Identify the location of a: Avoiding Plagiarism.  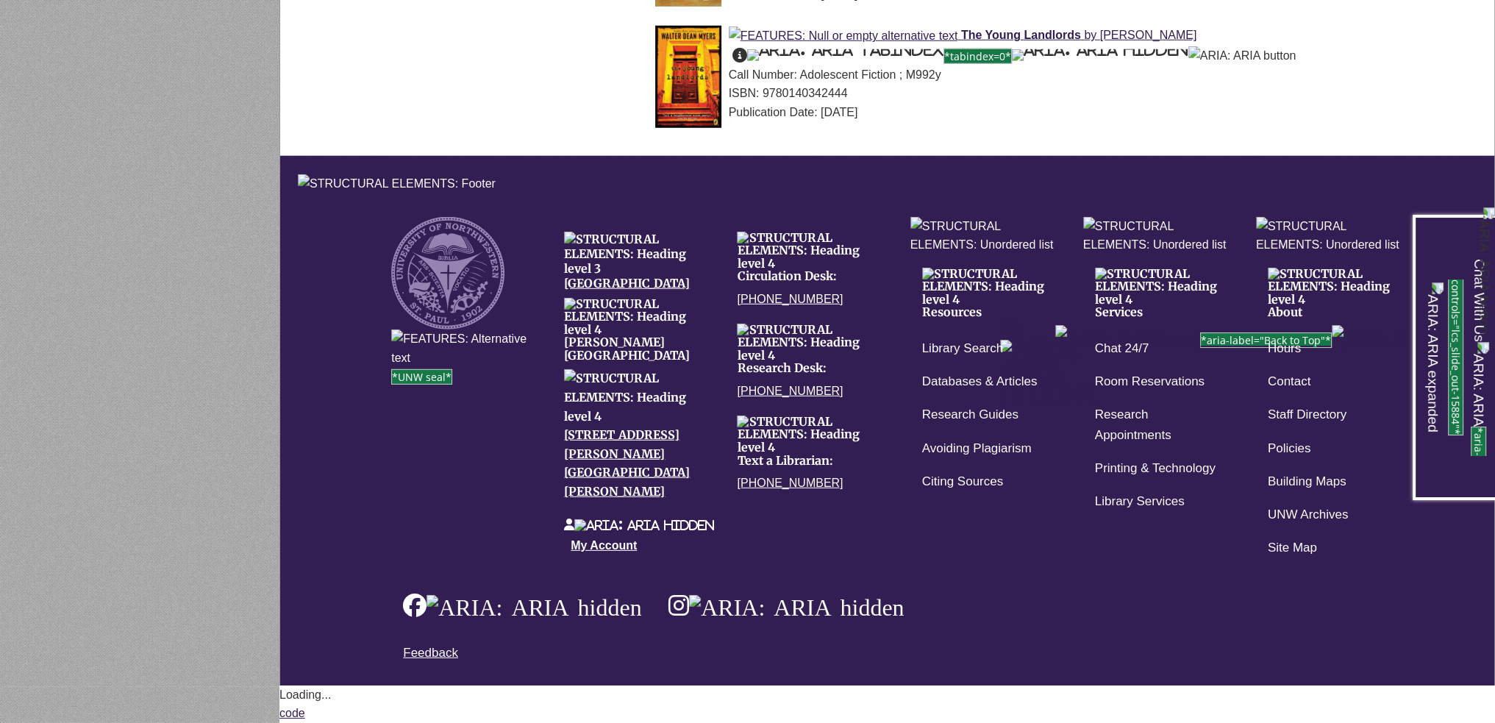
(976, 448).